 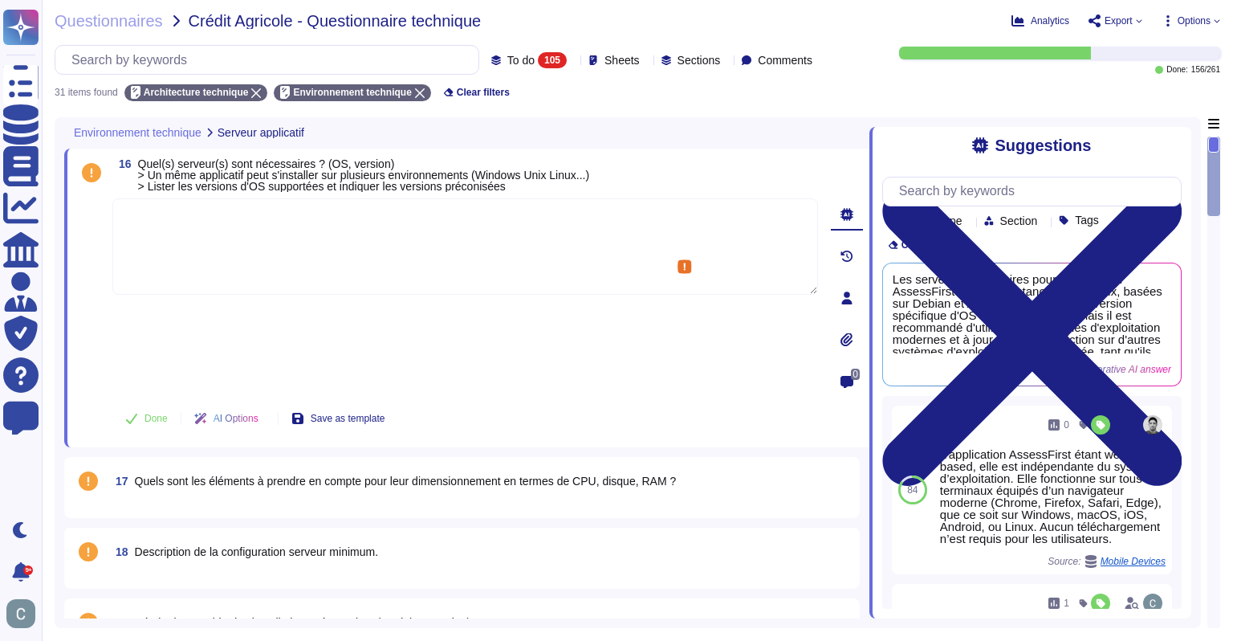 What do you see at coordinates (119, 552) in the screenshot?
I see `span: 18` at bounding box center [119, 552].